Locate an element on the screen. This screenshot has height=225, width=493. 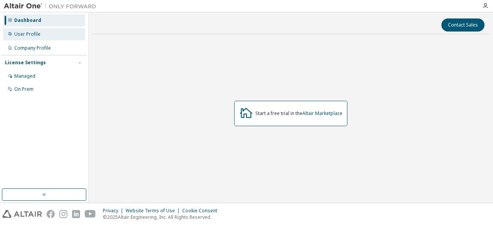
img: linkedin.svg is located at coordinates (76, 214).